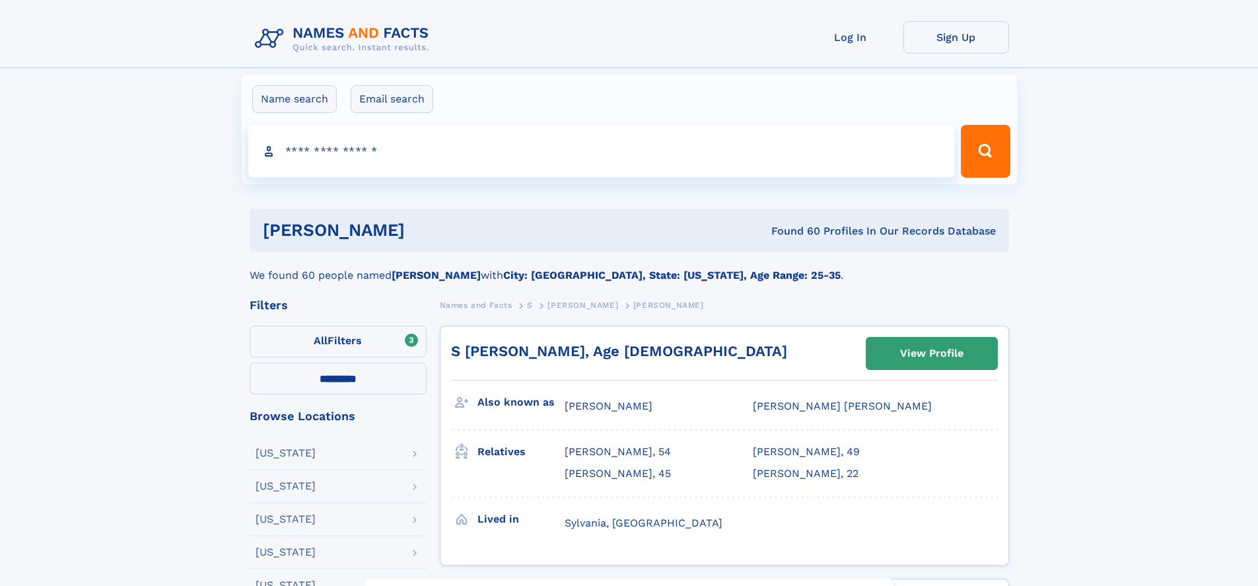 Image resolution: width=1258 pixels, height=586 pixels. What do you see at coordinates (338, 416) in the screenshot?
I see `div: Browse Locations` at bounding box center [338, 416].